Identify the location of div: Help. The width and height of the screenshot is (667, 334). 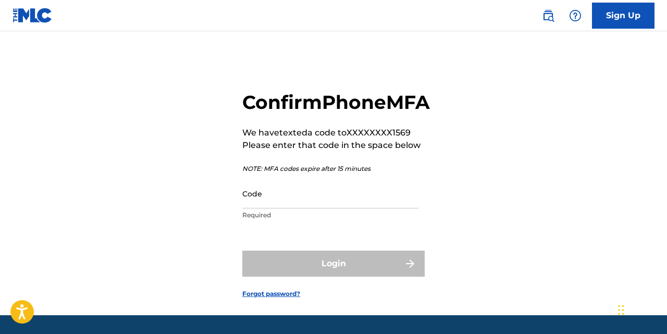
(575, 16).